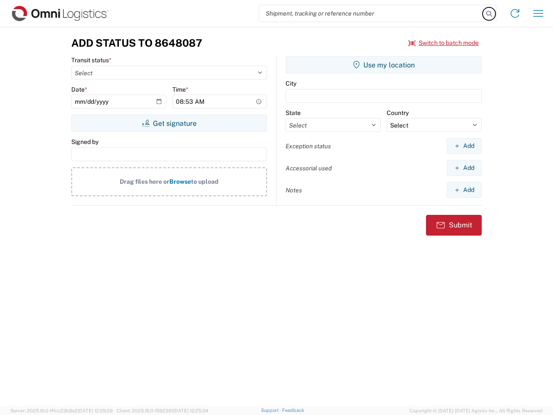 Image resolution: width=553 pixels, height=415 pixels. I want to click on label: State, so click(293, 113).